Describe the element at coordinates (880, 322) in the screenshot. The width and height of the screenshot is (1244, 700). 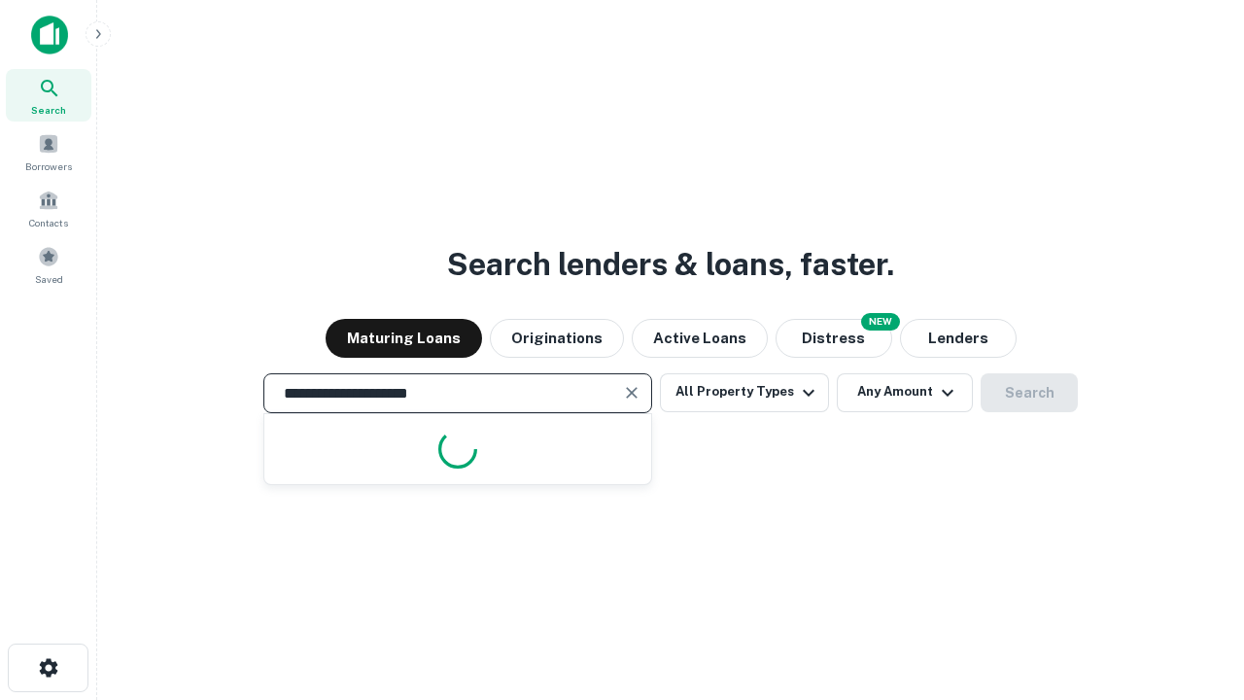
I see `div: NEW` at that location.